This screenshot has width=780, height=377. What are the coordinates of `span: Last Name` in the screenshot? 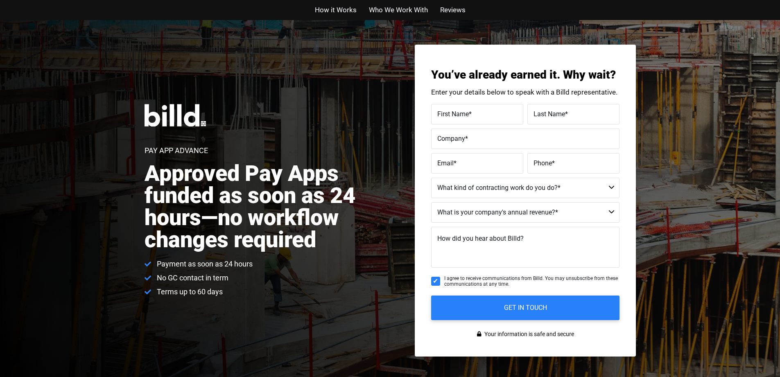 It's located at (549, 113).